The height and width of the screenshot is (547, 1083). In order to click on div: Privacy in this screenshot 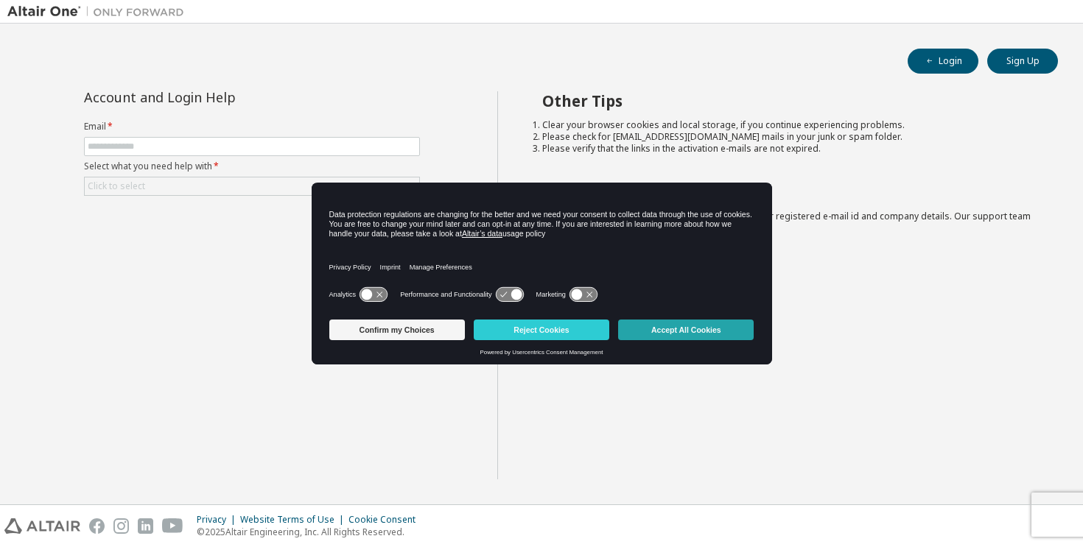, I will do `click(218, 520)`.